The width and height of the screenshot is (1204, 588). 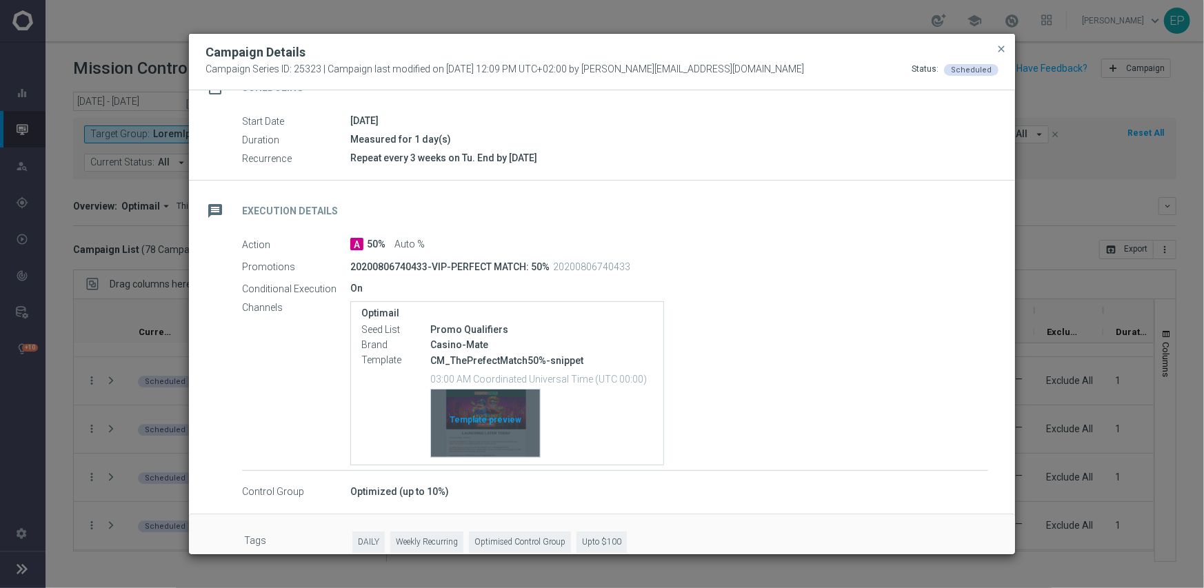 I want to click on p: 20200806740433-VIP-PERFECT MATCH: 50%, so click(x=449, y=267).